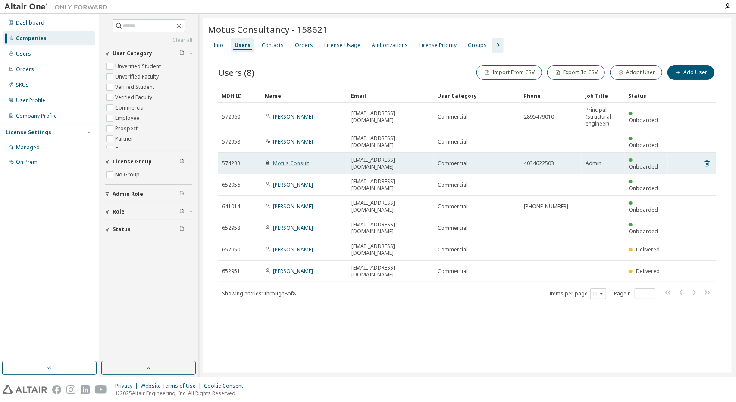 This screenshot has width=736, height=402. What do you see at coordinates (181, 393) in the screenshot?
I see `p: © 2025 Altair Engineering, Inc. All Rights Reserved.` at bounding box center [181, 393].